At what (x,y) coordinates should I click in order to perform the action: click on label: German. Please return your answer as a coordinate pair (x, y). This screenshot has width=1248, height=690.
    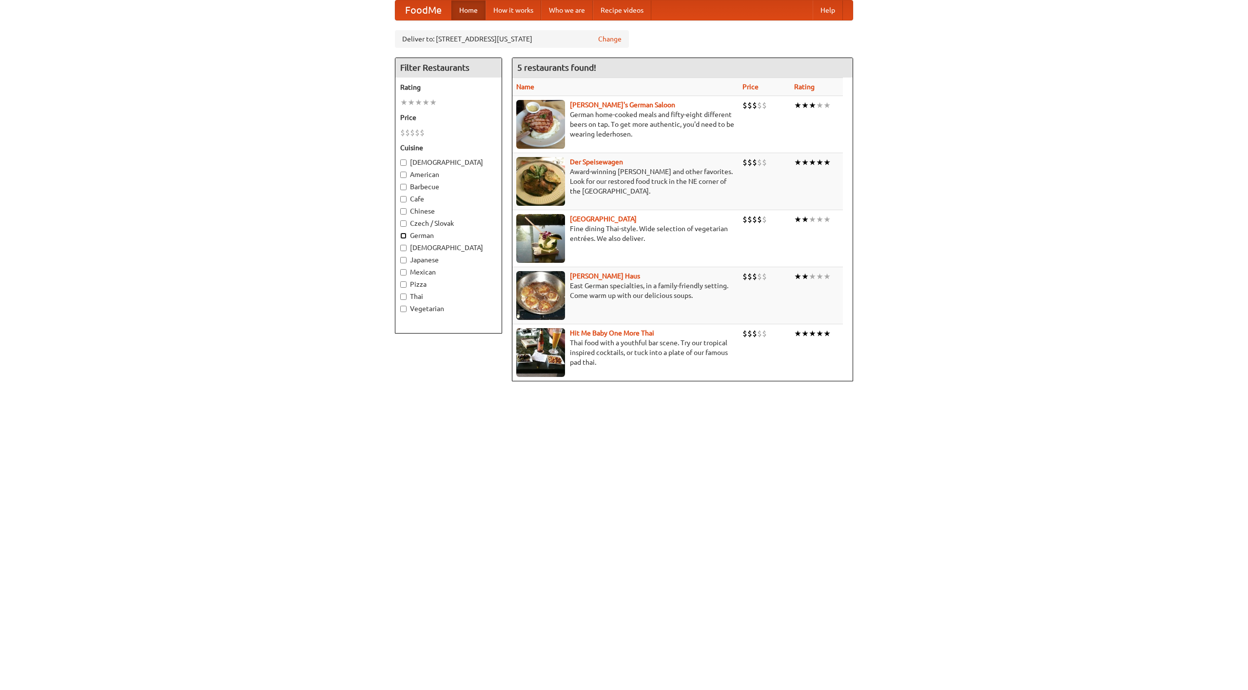
    Looking at the image, I should click on (448, 235).